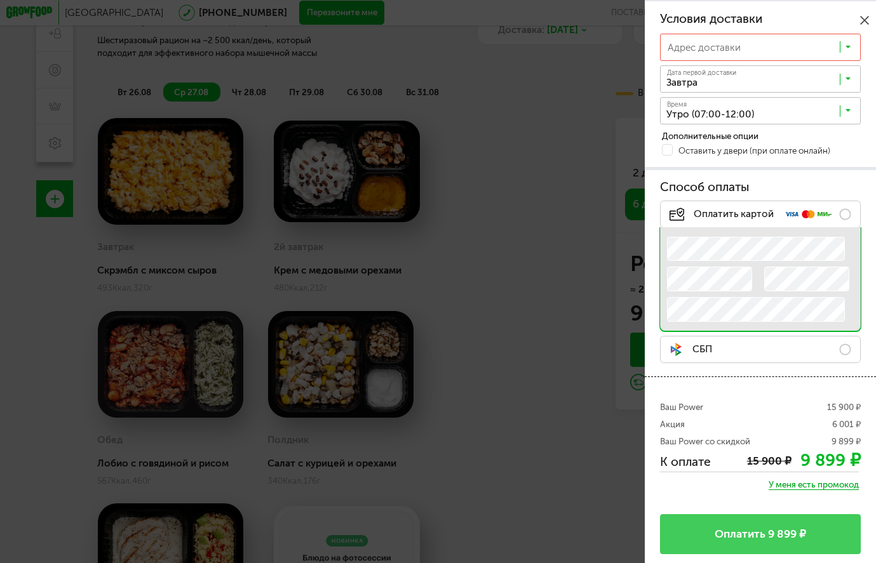 The width and height of the screenshot is (876, 563). I want to click on span: Дата первой доставки, so click(701, 73).